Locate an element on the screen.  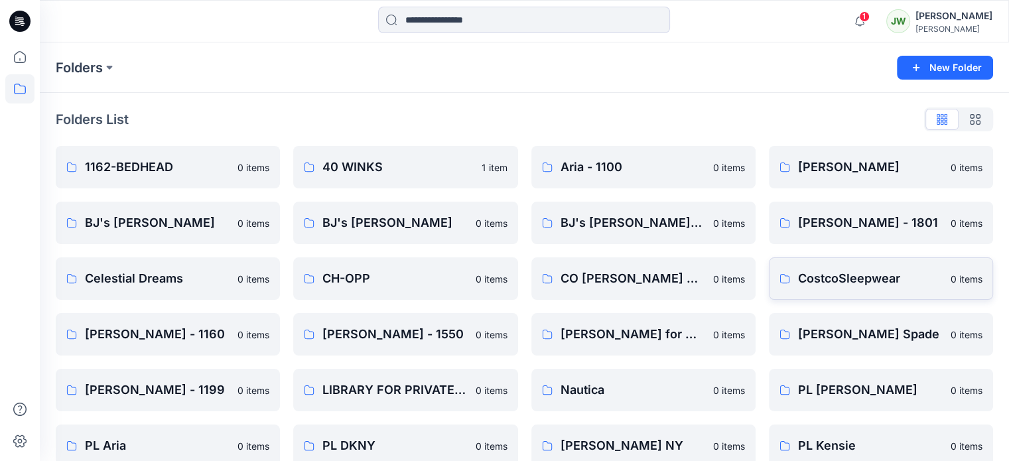
p: Nautica is located at coordinates (633, 390).